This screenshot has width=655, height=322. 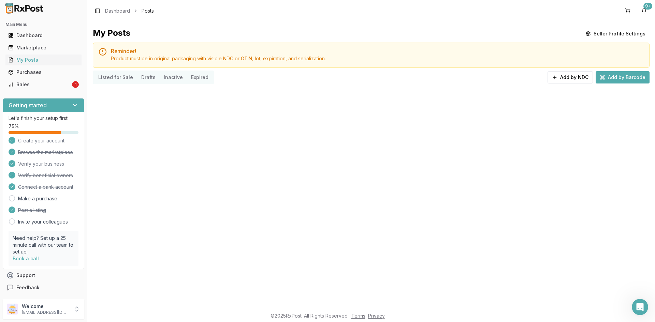 I want to click on button: Add by Barcode, so click(x=622, y=77).